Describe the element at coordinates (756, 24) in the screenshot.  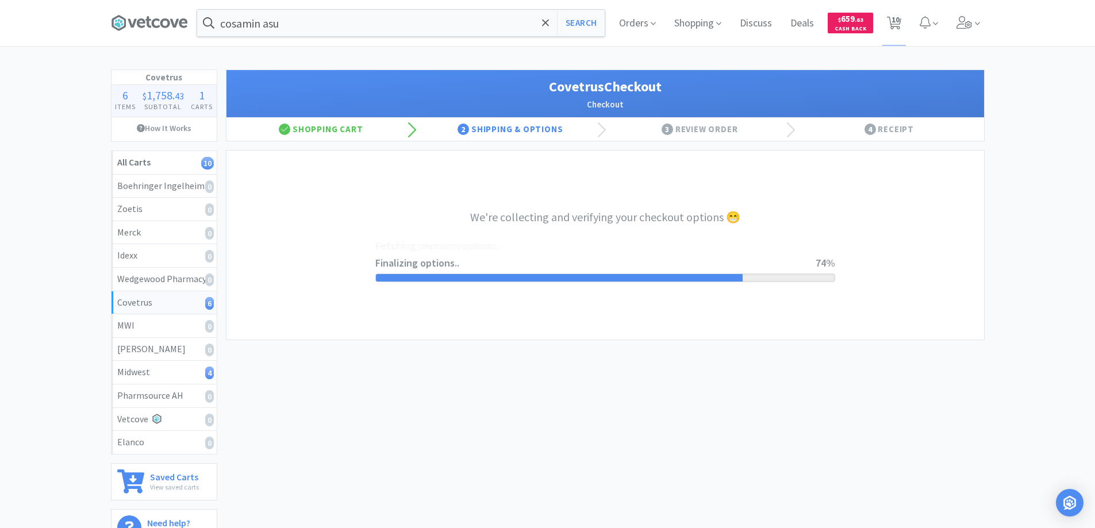
I see `a: Discuss` at that location.